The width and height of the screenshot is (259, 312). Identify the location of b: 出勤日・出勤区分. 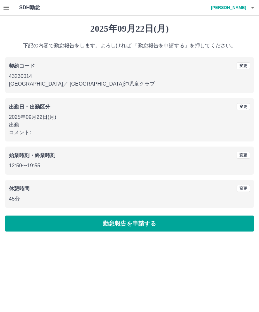
(29, 107).